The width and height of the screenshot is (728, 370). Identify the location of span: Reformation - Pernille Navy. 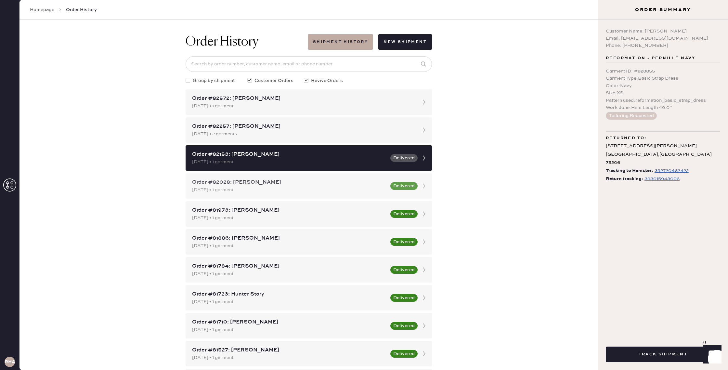
(650, 58).